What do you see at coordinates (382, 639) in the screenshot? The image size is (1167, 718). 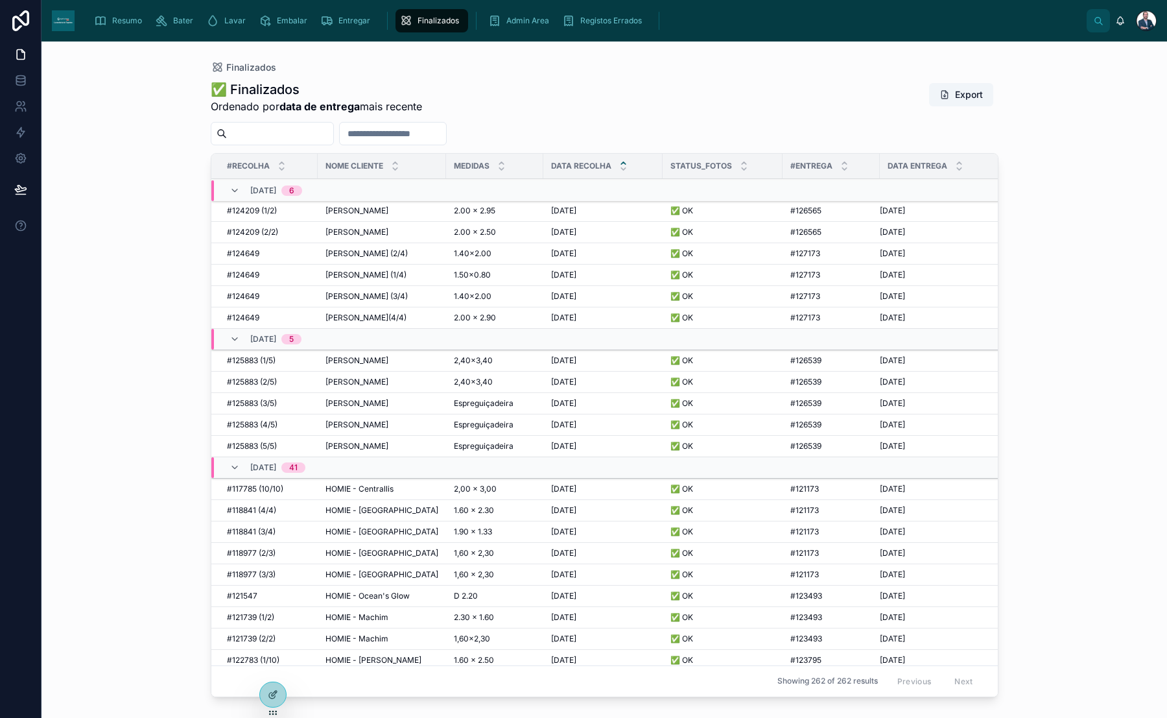 I see `a: HOMIE - Machim` at bounding box center [382, 639].